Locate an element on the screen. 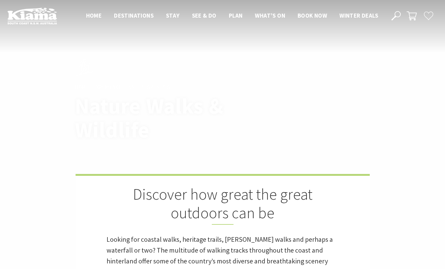 Image resolution: width=445 pixels, height=269 pixels. span: Book now is located at coordinates (312, 15).